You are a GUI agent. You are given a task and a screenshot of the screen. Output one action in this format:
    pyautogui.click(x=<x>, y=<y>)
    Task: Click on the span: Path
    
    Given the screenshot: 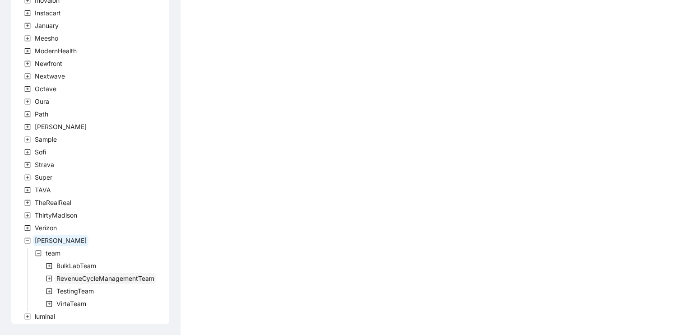 What is the action you would take?
    pyautogui.click(x=41, y=114)
    